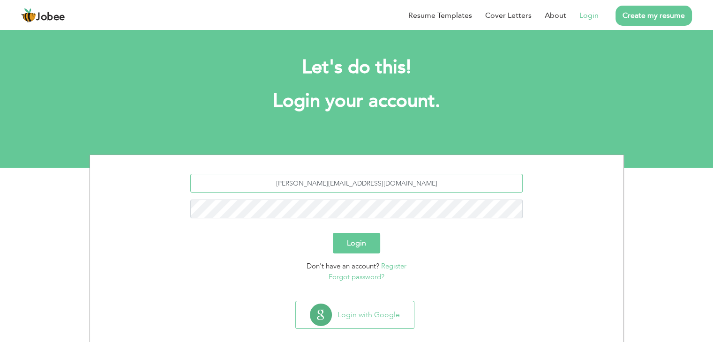  What do you see at coordinates (342, 266) in the screenshot?
I see `span: Don't have an account?` at bounding box center [342, 266].